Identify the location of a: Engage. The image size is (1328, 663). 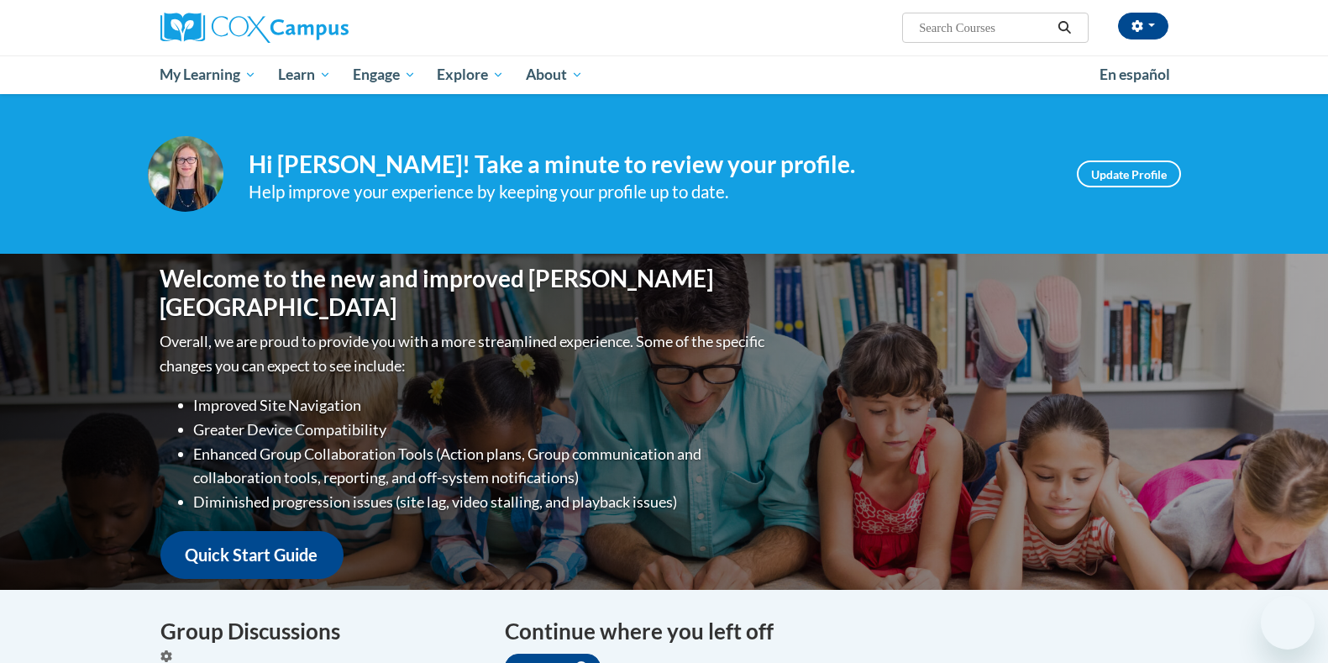
(384, 75).